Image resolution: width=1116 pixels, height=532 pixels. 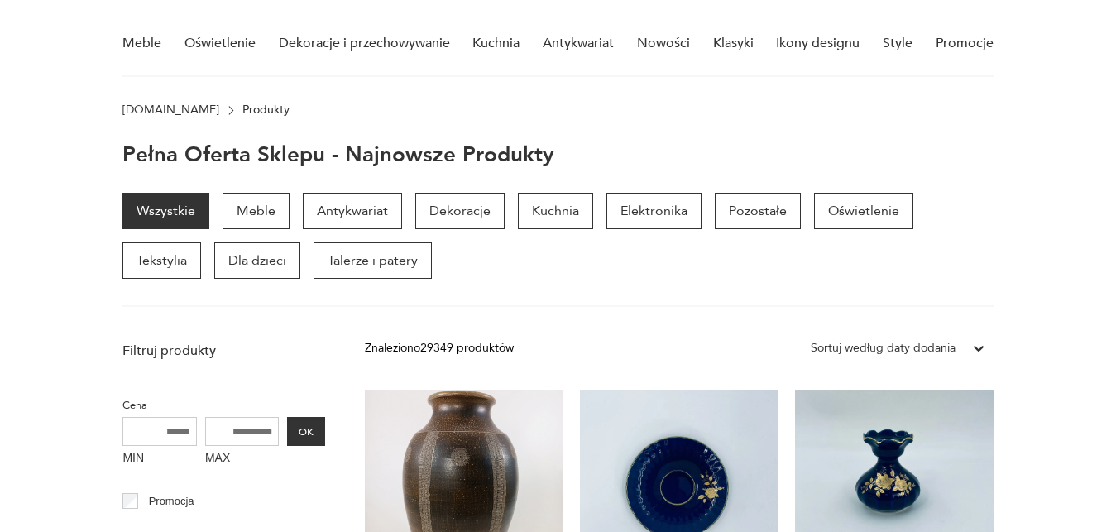 I want to click on a: Dekoracje i przechowywanie, so click(x=364, y=43).